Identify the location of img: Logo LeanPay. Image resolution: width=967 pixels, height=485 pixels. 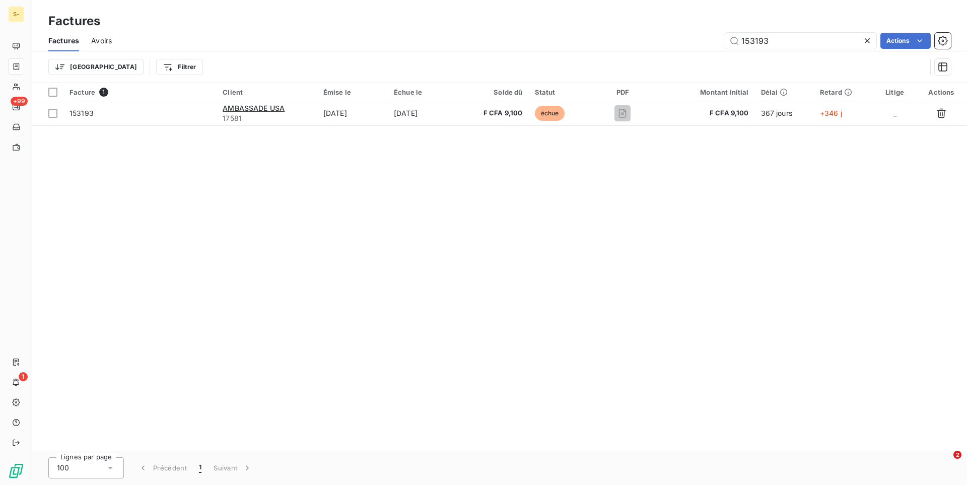
(16, 471).